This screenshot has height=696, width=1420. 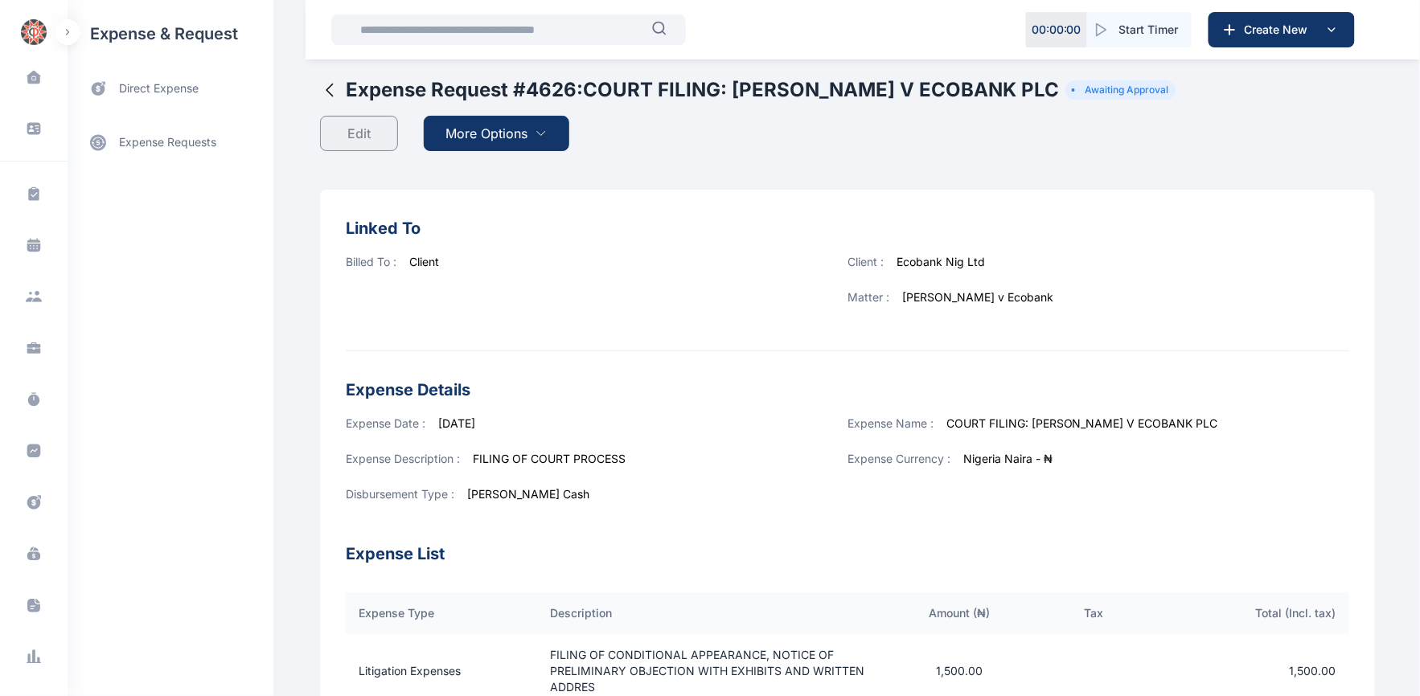 I want to click on th: Tax, so click(x=1094, y=614).